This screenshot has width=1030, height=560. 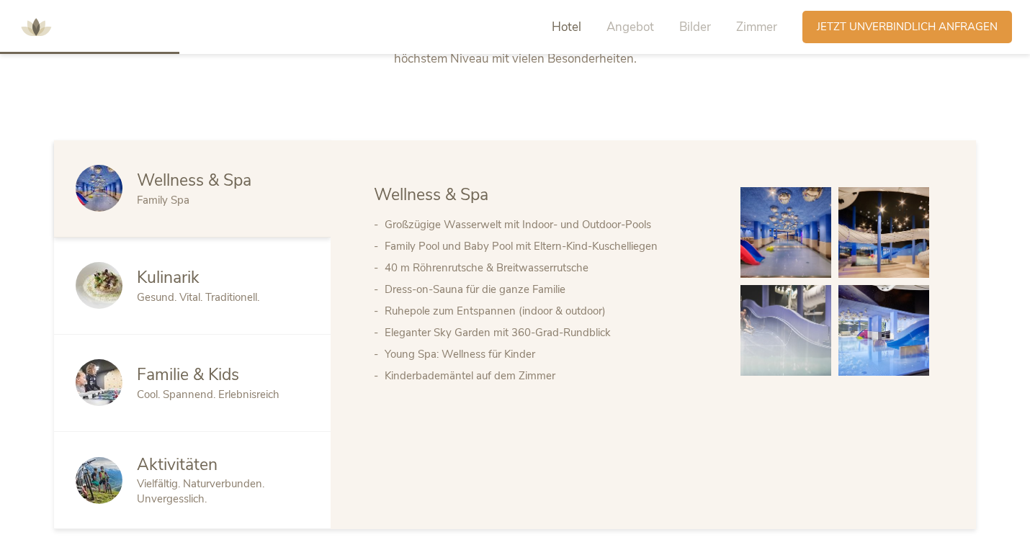 I want to click on span: Familie & Kids, so click(x=188, y=374).